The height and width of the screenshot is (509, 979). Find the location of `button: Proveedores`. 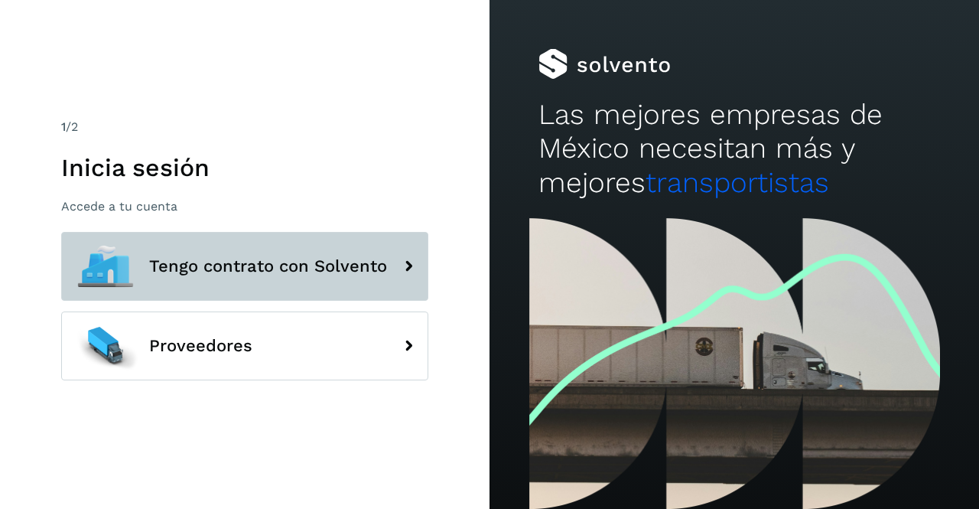

button: Proveedores is located at coordinates (245, 346).